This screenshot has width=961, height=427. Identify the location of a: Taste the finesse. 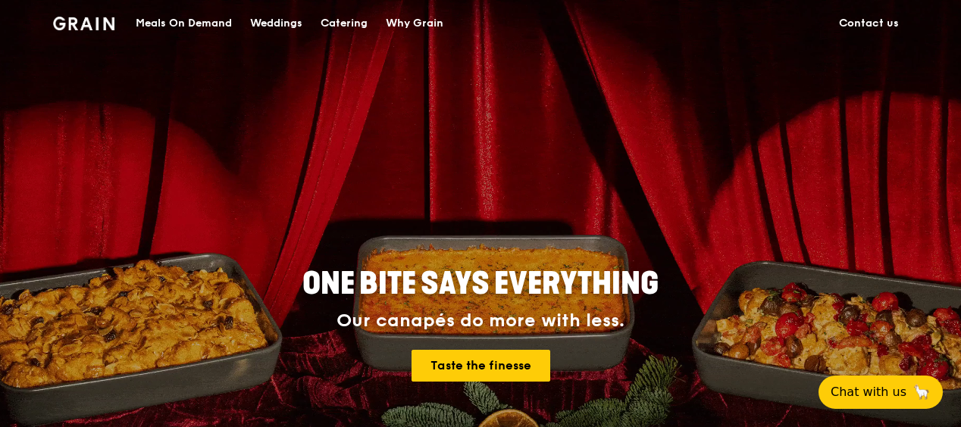
(480, 366).